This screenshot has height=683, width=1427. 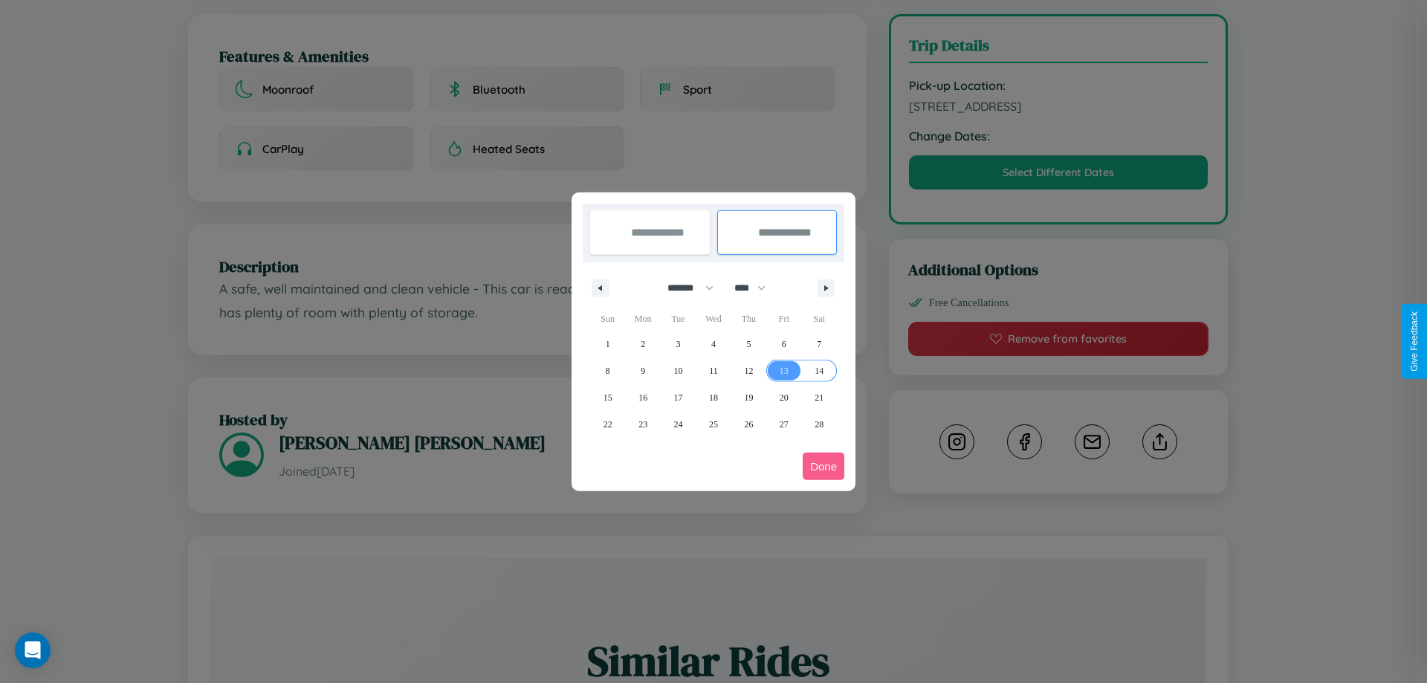 I want to click on span: 10, so click(x=679, y=371).